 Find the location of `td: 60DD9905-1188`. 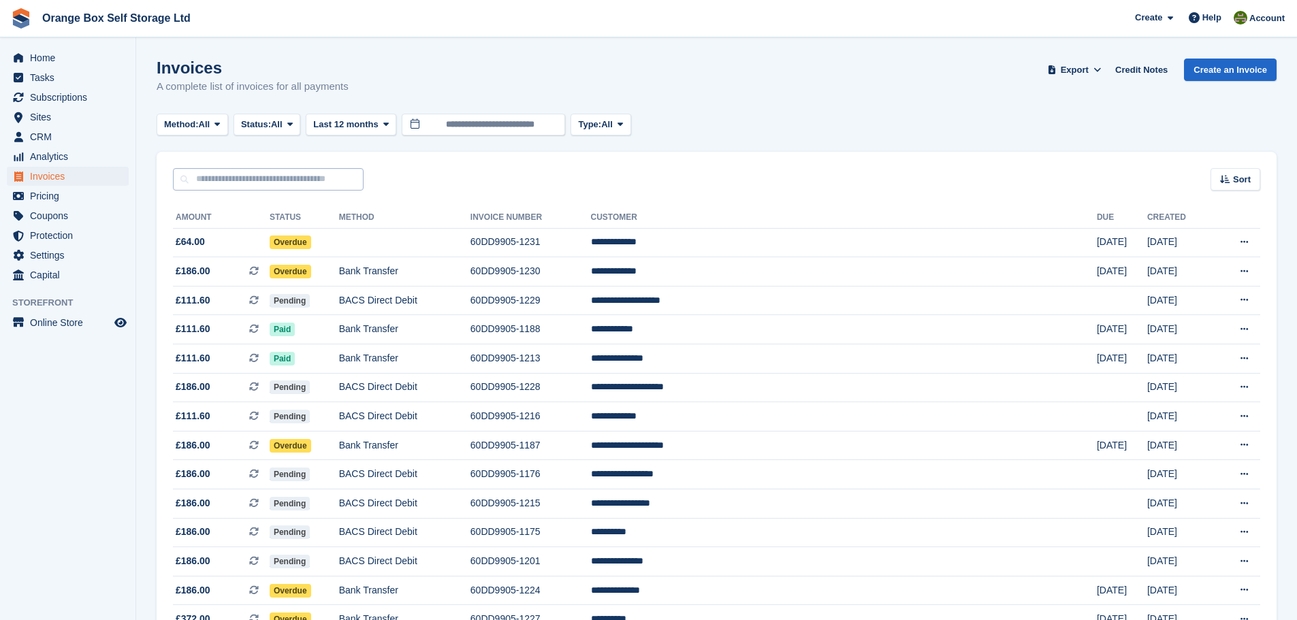

td: 60DD9905-1188 is located at coordinates (531, 330).